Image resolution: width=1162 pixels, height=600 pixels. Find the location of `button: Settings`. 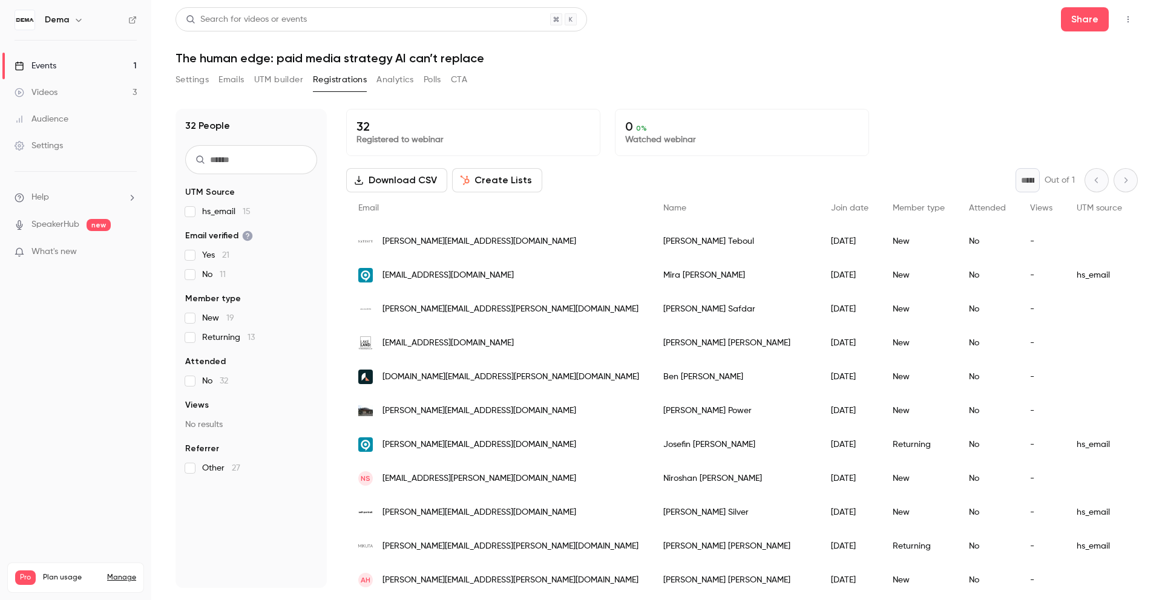

button: Settings is located at coordinates (192, 80).